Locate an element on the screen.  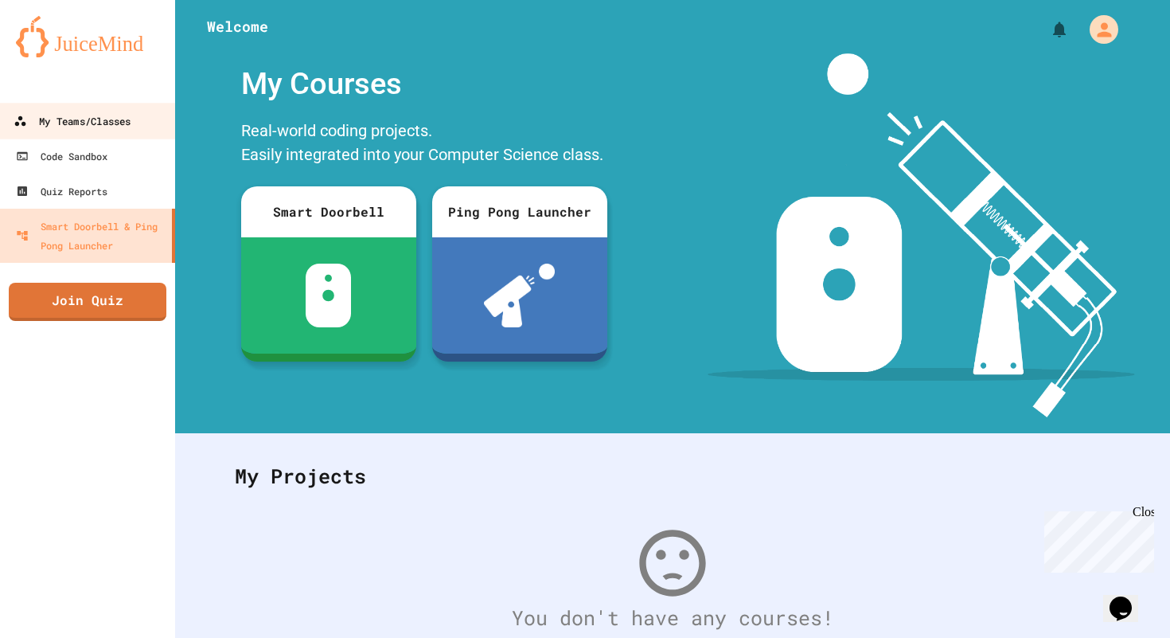
a: Join Quiz is located at coordinates (88, 302).